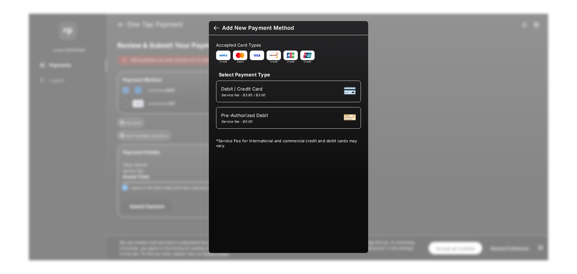 This screenshot has width=577, height=274. What do you see at coordinates (289, 75) in the screenshot?
I see `h4: Select Payment Type` at bounding box center [289, 75].